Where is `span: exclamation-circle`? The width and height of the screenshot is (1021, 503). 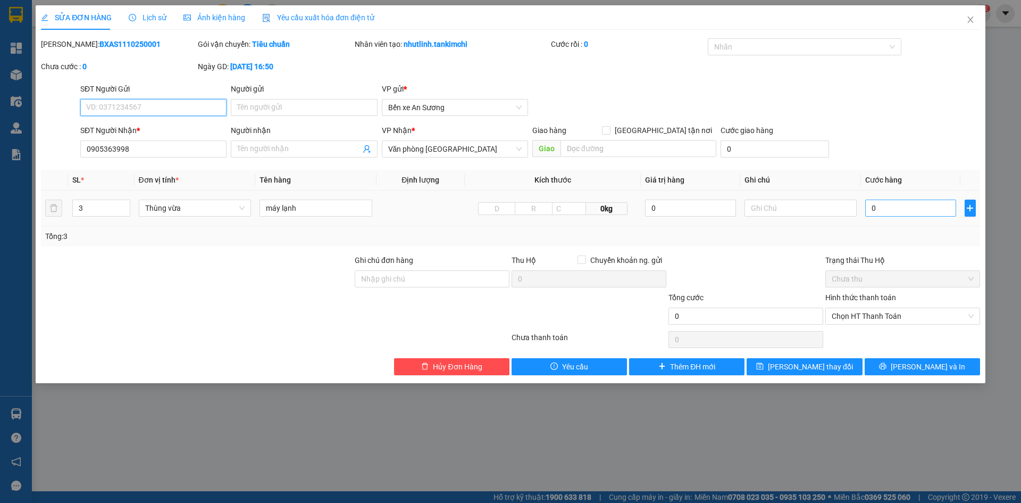
span: exclamation-circle is located at coordinates (554, 366).